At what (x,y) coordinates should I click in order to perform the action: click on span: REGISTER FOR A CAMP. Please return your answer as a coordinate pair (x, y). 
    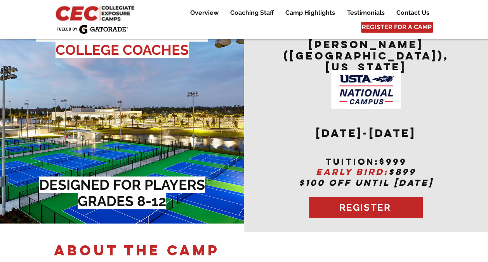
    Looking at the image, I should click on (397, 27).